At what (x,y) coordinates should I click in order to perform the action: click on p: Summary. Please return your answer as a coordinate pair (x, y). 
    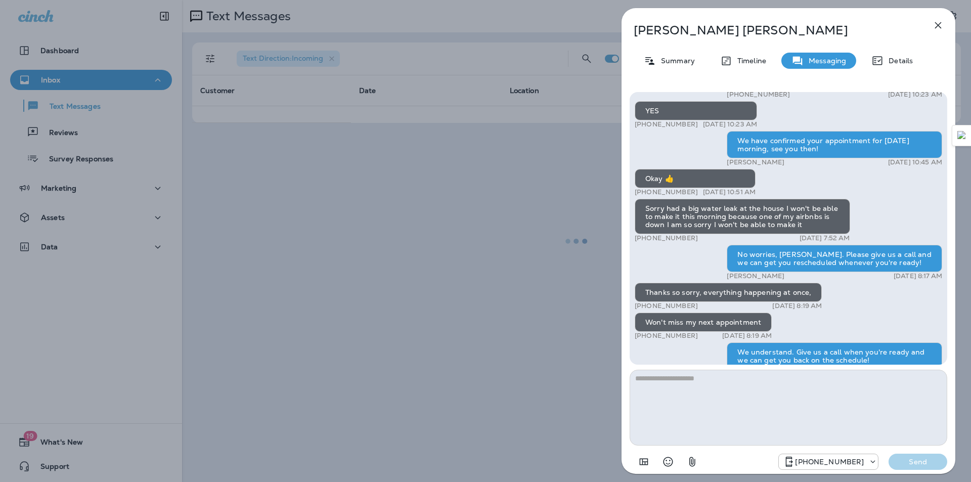
    Looking at the image, I should click on (675, 61).